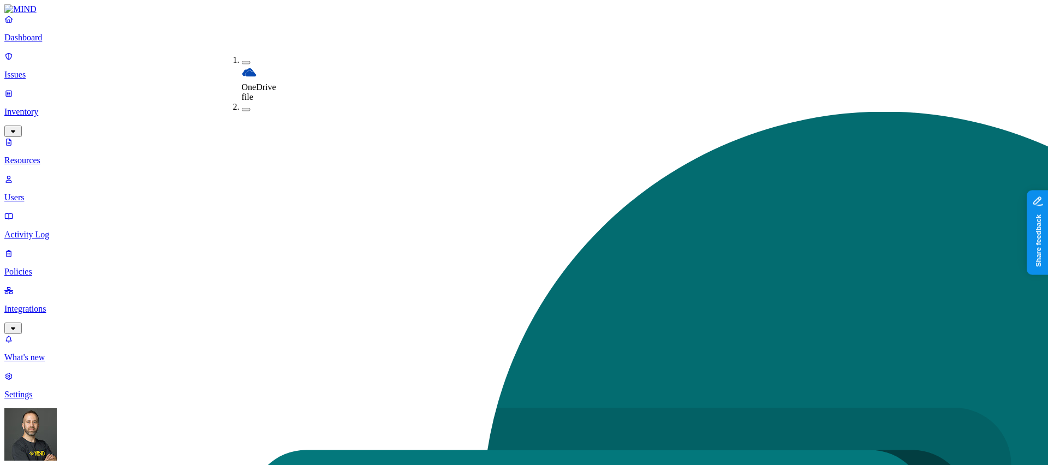 The height and width of the screenshot is (465, 1048). I want to click on a: Integrations, so click(524, 309).